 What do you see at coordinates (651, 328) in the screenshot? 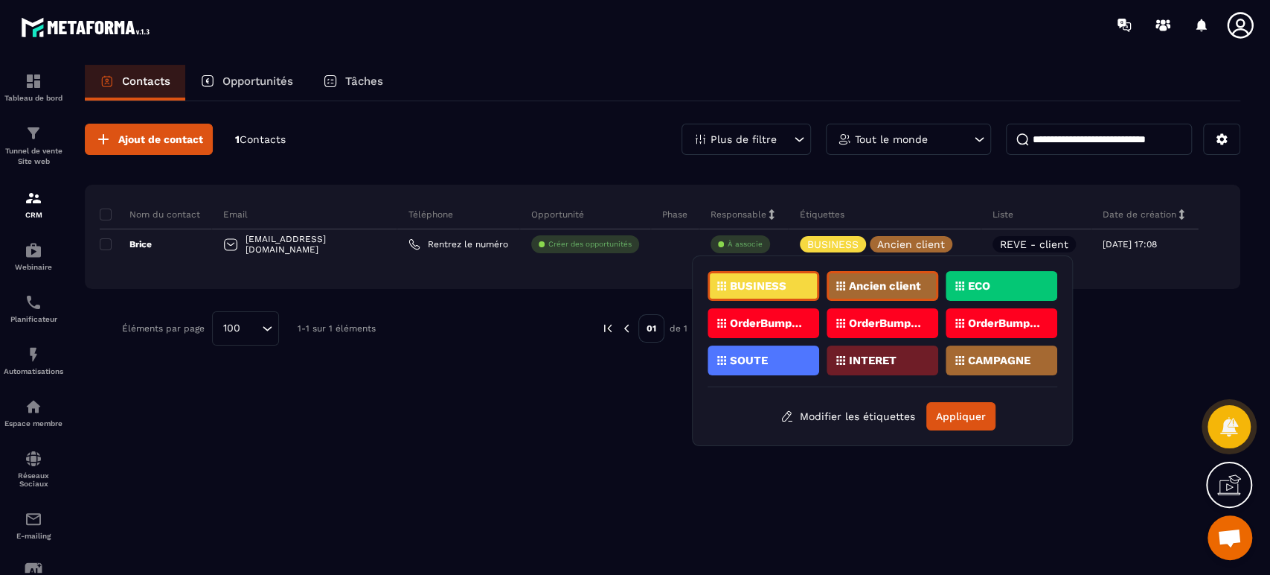
I see `p: 01` at bounding box center [651, 328].